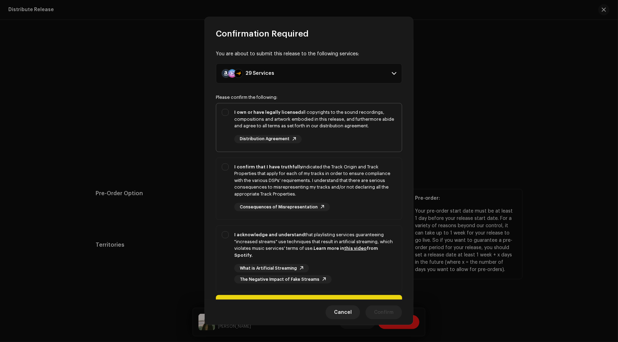 The width and height of the screenshot is (618, 342). What do you see at coordinates (279, 279) in the screenshot?
I see `span: The Negative Impact of Fake Streams` at bounding box center [279, 279].